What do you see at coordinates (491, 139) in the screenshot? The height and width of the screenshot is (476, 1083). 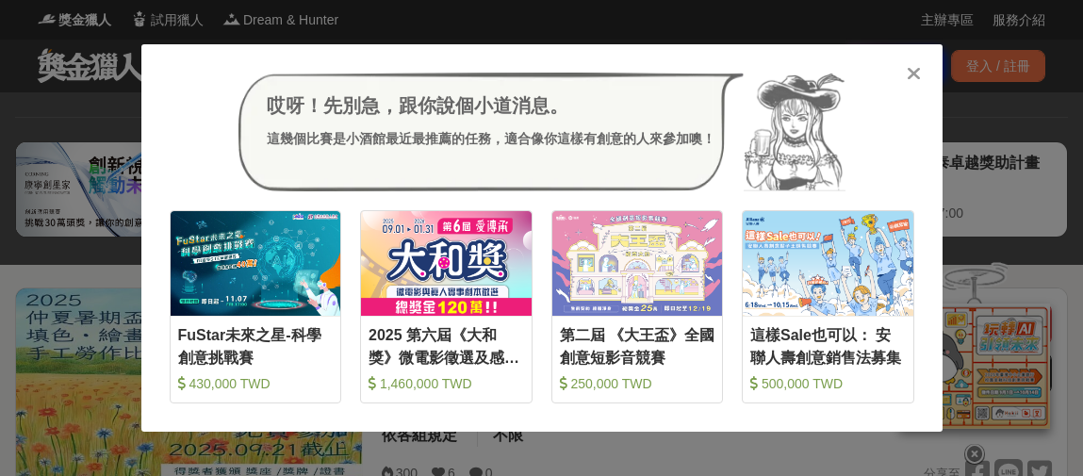 I see `div: 這幾個比賽是小酒館最近最推薦的任務，適合像你這樣有創意的人來參加噢！` at bounding box center [491, 139].